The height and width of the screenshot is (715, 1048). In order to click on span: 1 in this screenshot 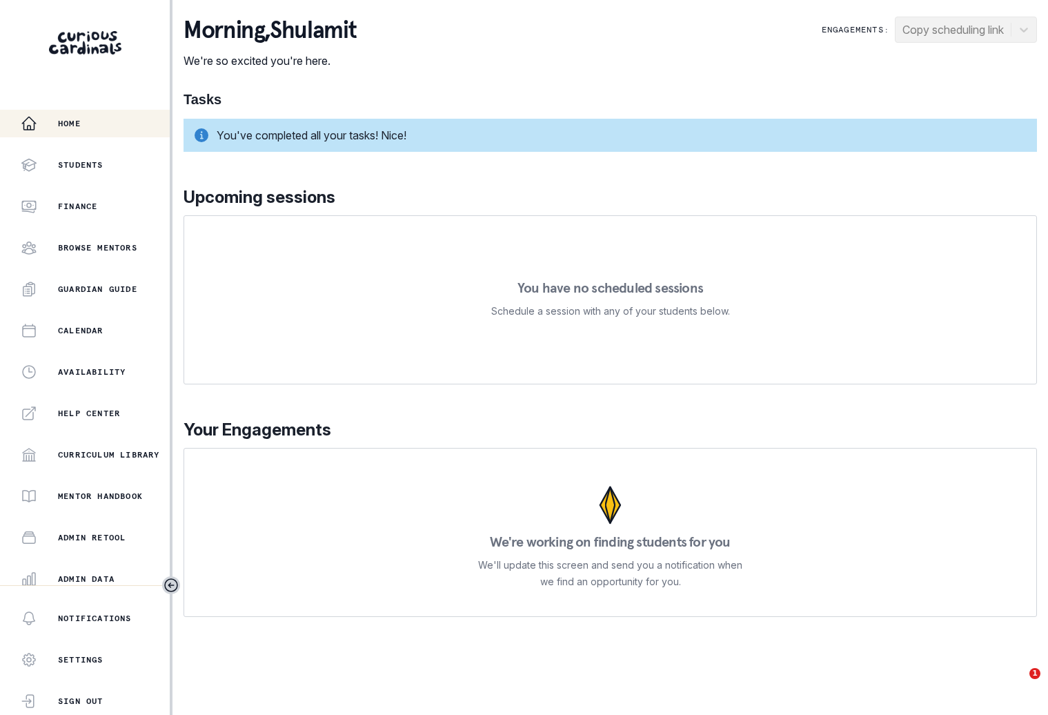, I will do `click(1035, 673)`.